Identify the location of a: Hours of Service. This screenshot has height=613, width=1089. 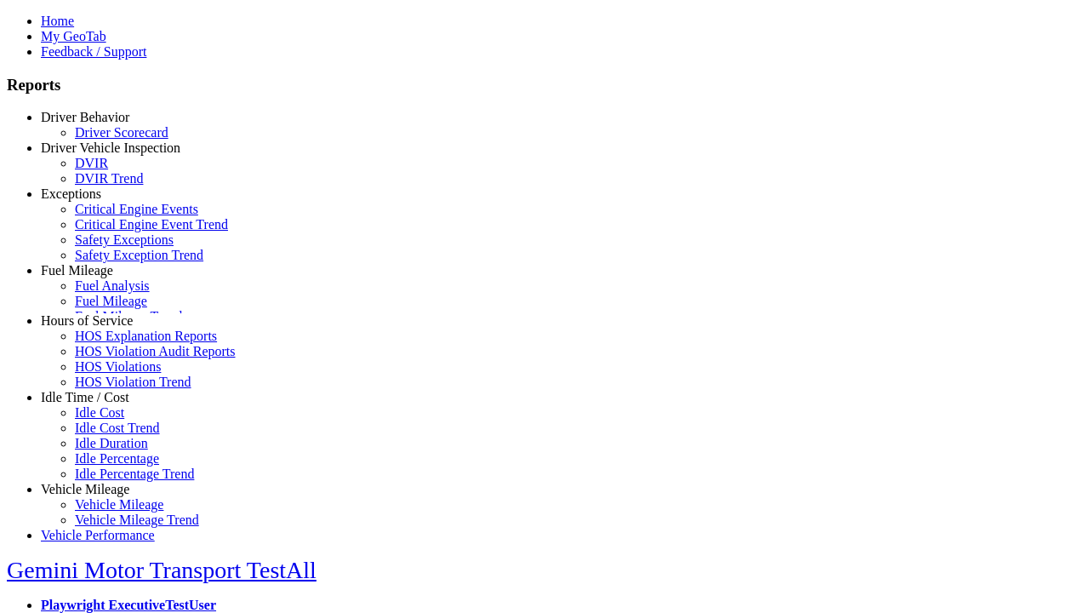
(87, 320).